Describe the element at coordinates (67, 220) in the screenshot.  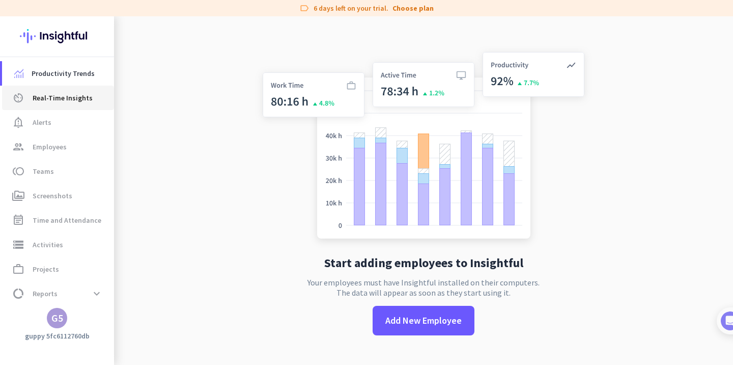
I see `span: Time and Attendance` at that location.